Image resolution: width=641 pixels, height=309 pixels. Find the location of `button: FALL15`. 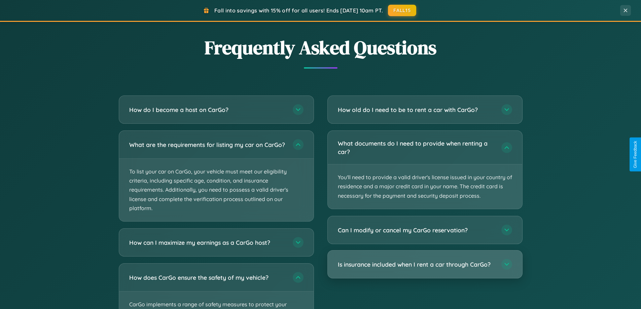

button: FALL15 is located at coordinates (402, 10).